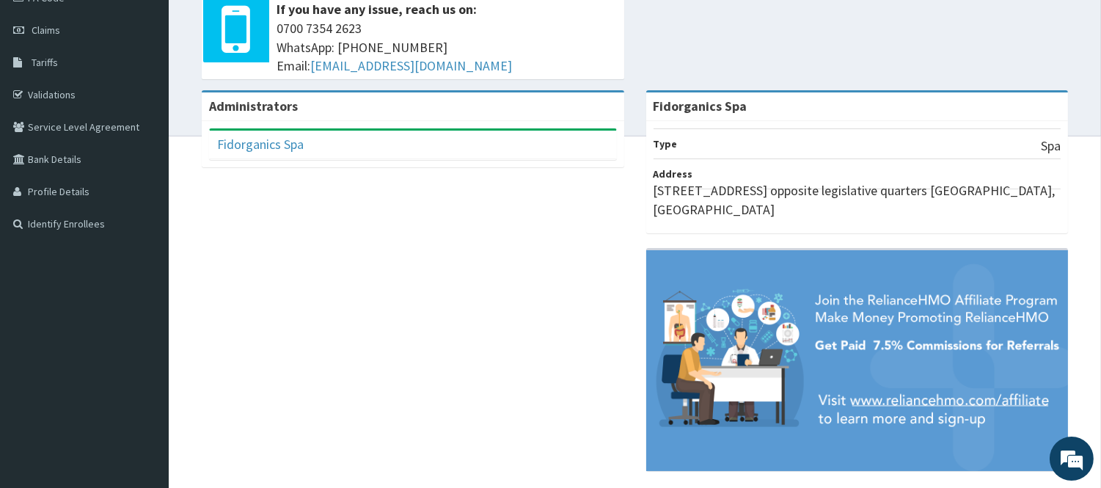  I want to click on span: Tariffs, so click(45, 62).